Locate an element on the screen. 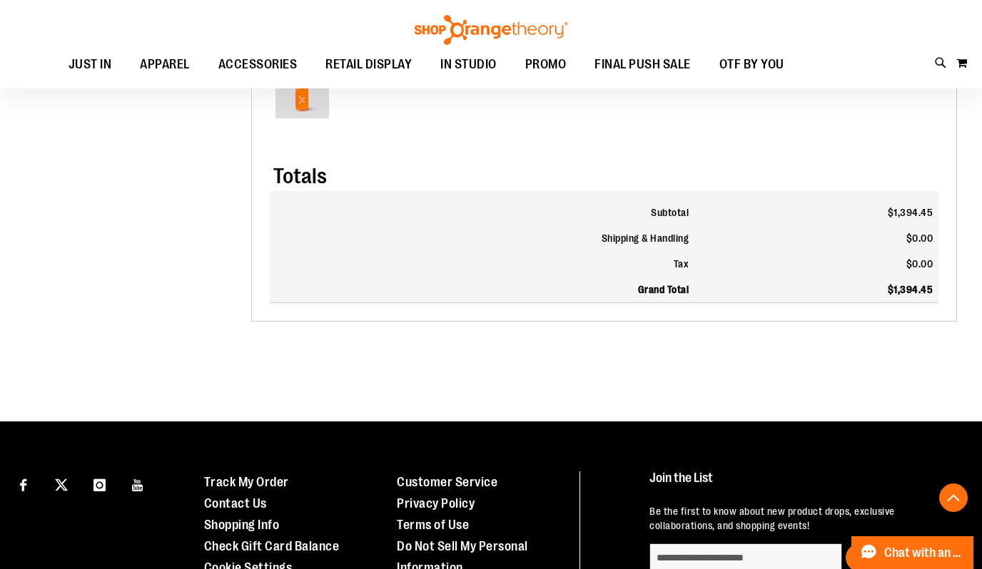 This screenshot has height=569, width=982. span: OTF BY YOU is located at coordinates (751, 64).